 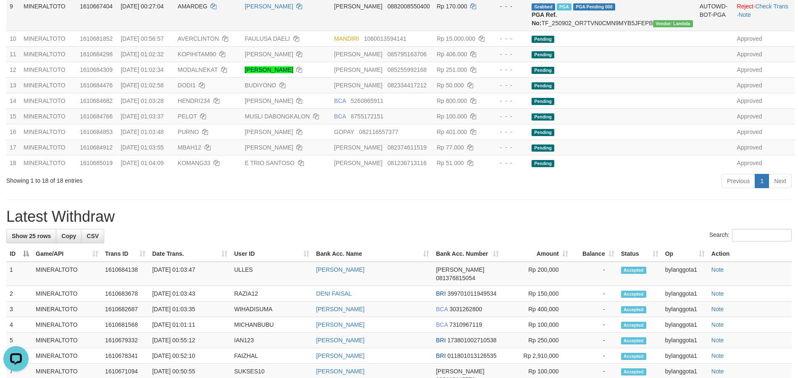 What do you see at coordinates (272, 356) in the screenshot?
I see `td: FAIZHAL` at bounding box center [272, 356].